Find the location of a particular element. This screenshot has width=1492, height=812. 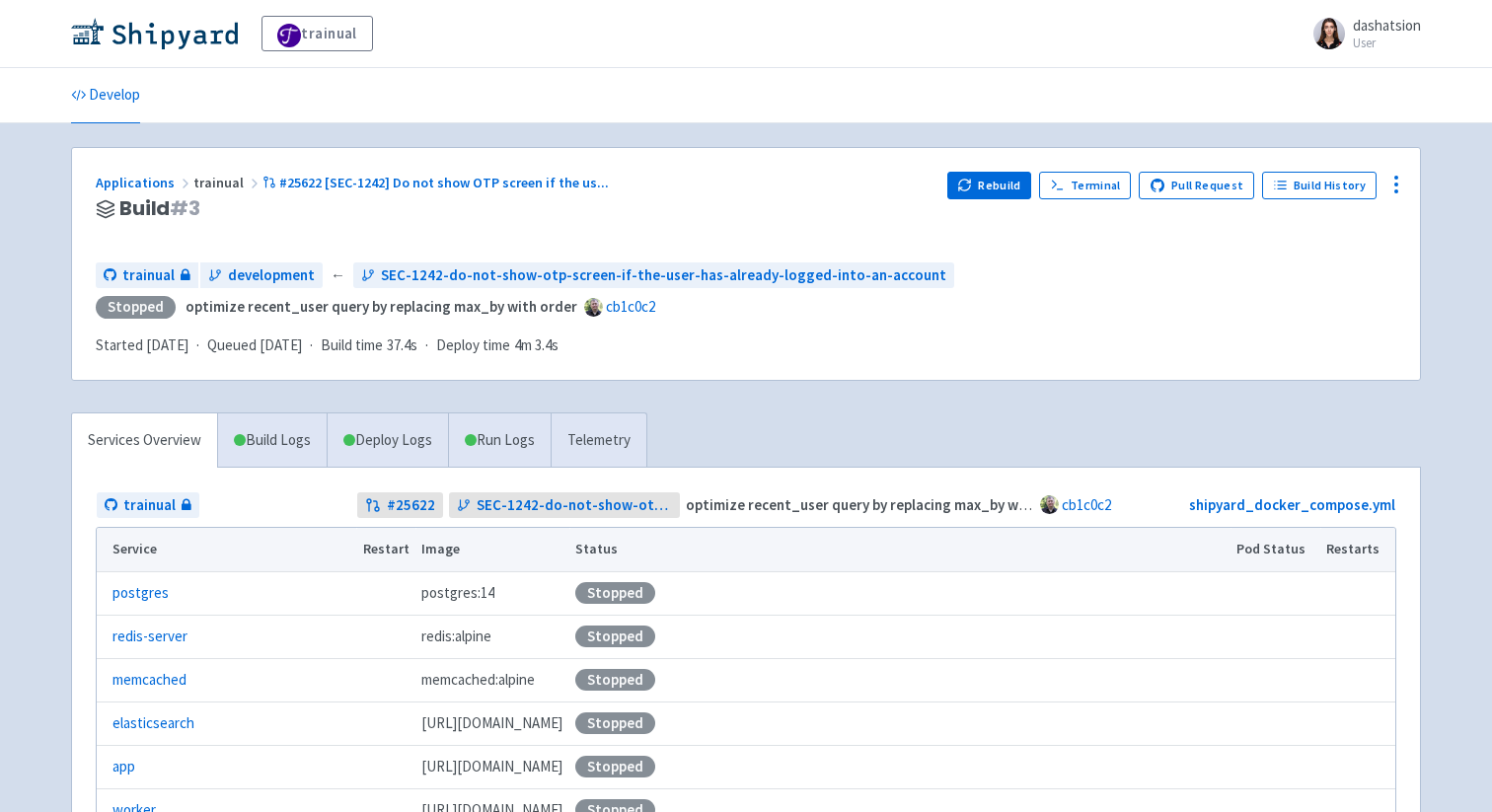

span: # 3 is located at coordinates (184, 208).